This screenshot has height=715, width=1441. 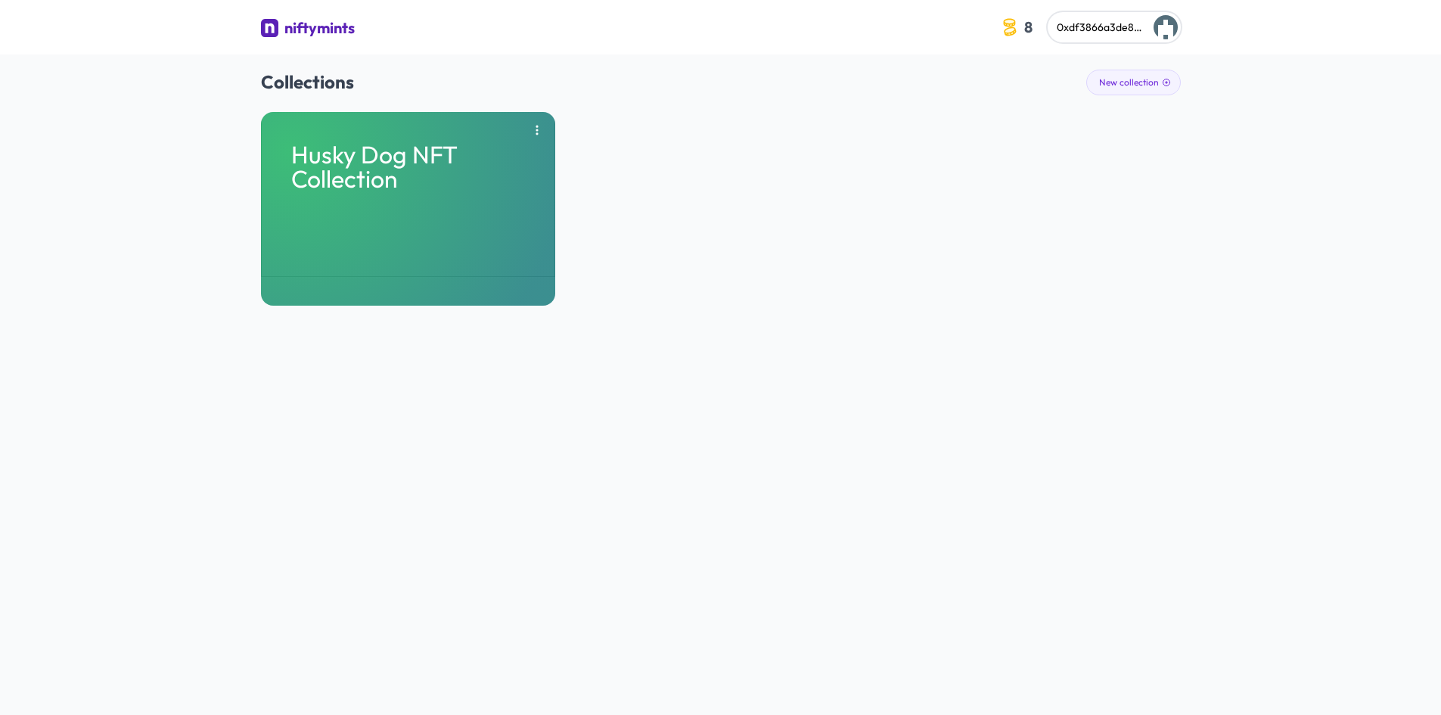 I want to click on button: 0xdf3866a3de88b032960310ac6a35b0621e145f29, so click(x=1114, y=27).